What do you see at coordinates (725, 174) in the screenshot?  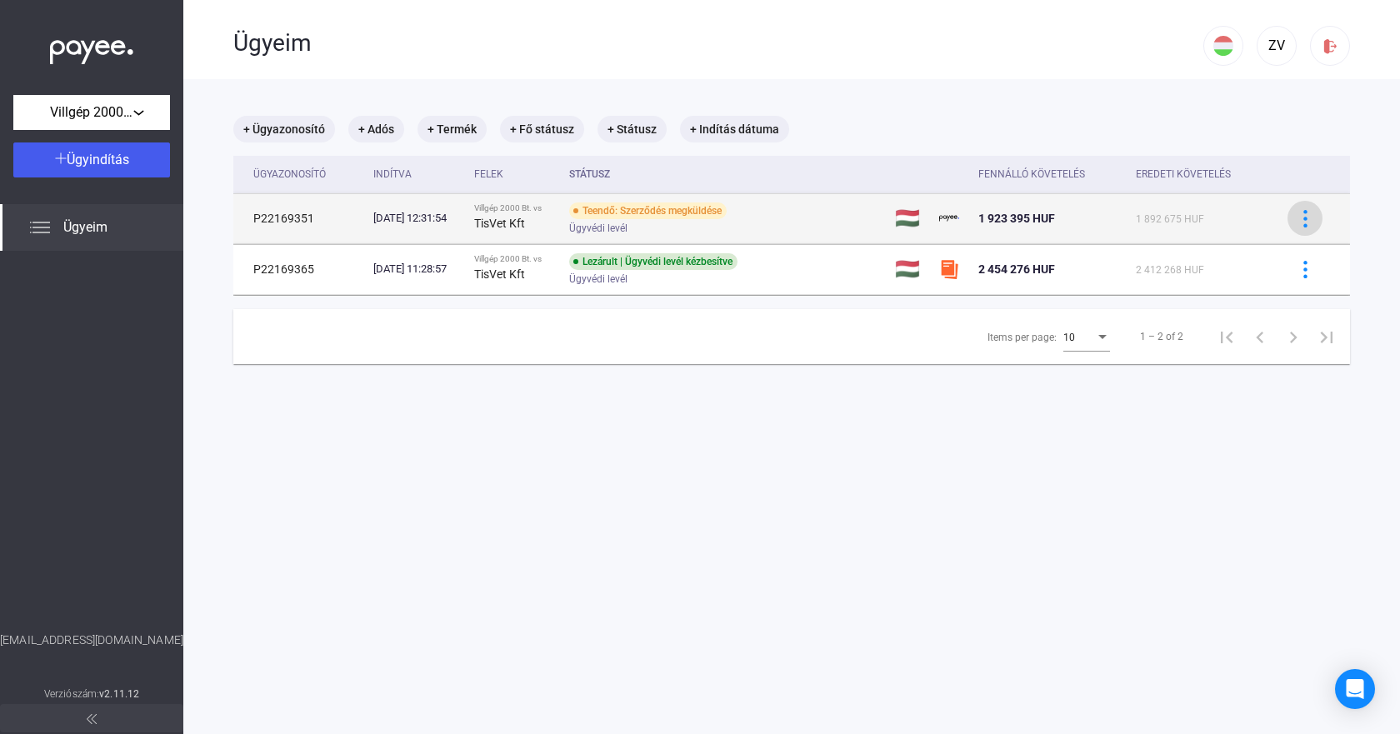 I see `th: Státusz` at bounding box center [725, 174].